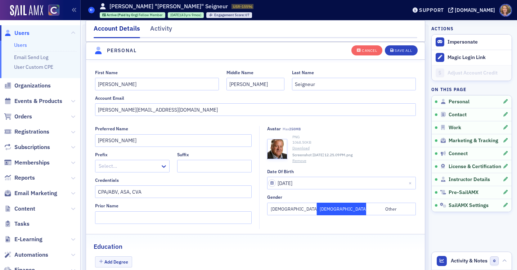 The width and height of the screenshot is (517, 270). Describe the element at coordinates (22, 224) in the screenshot. I see `span: Tasks` at that location.